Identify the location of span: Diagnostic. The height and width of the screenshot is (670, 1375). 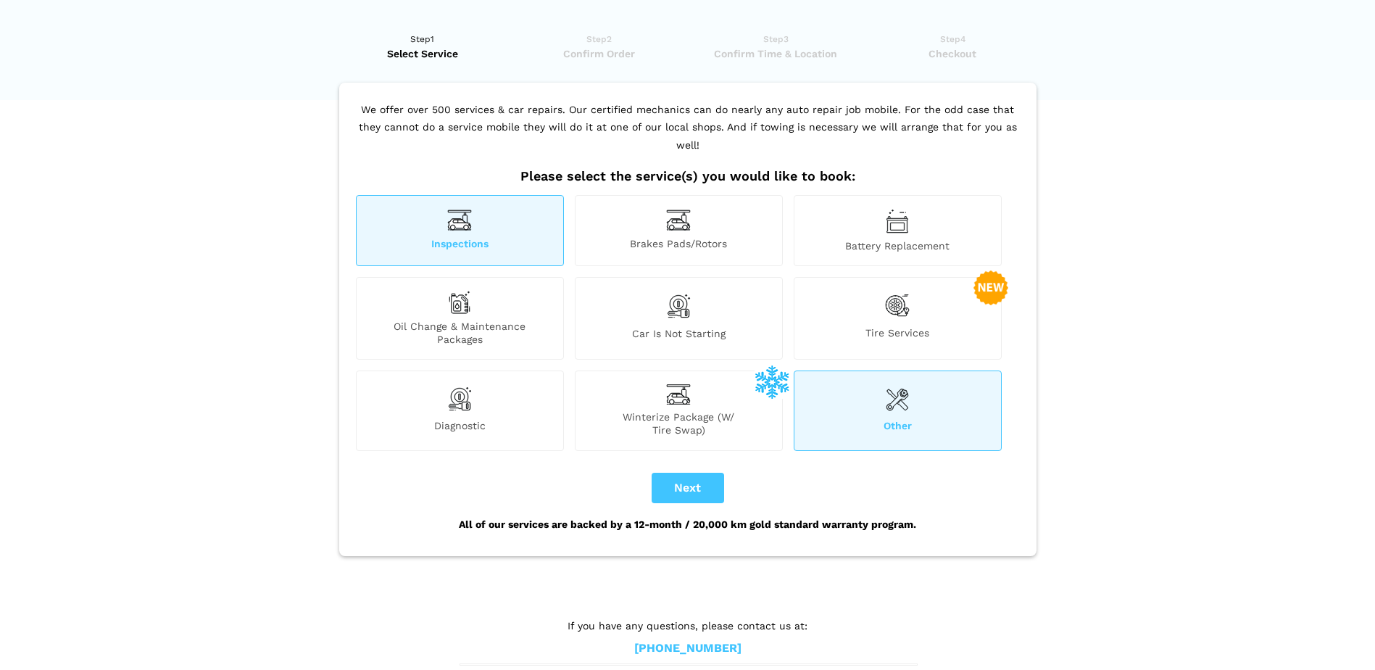
(459, 428).